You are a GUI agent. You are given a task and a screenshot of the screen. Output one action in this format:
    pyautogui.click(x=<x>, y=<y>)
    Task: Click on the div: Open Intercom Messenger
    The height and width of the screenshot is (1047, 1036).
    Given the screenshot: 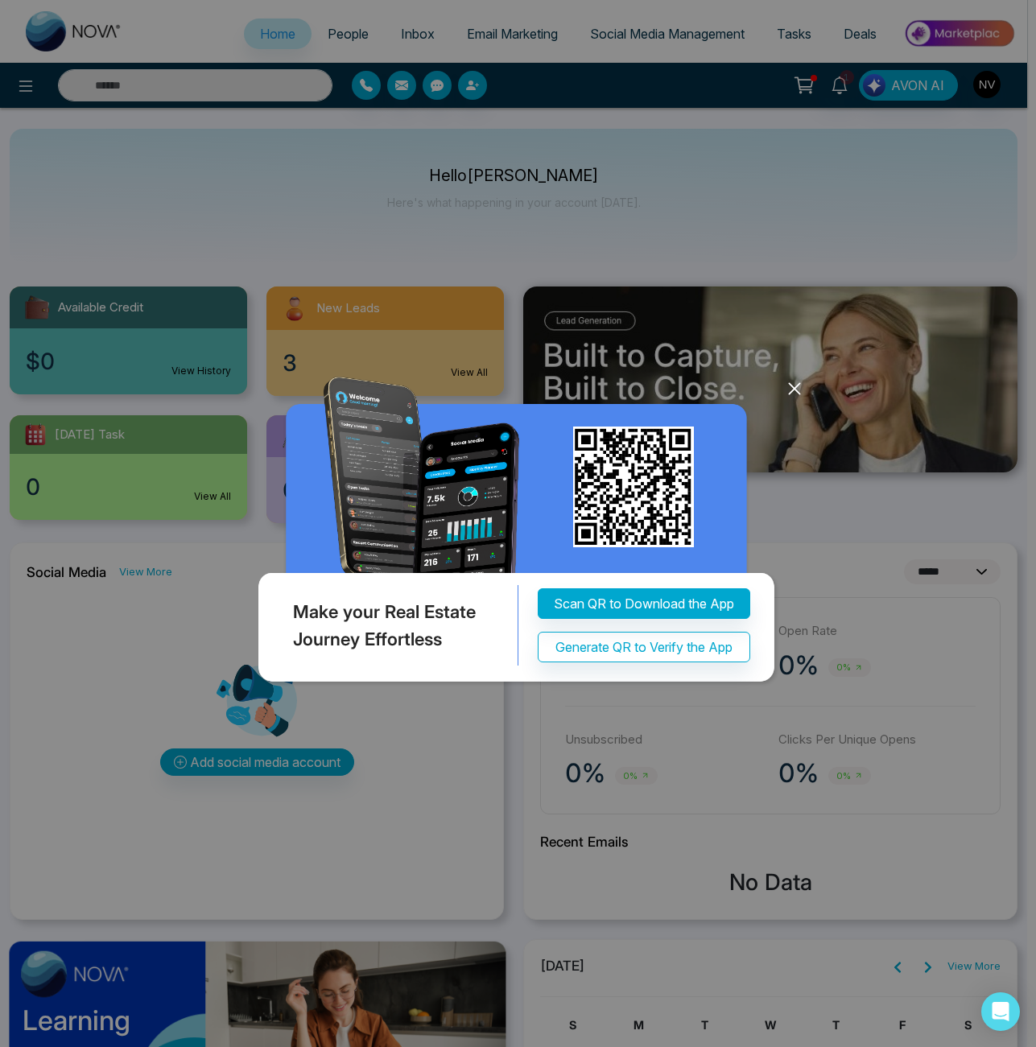 What is the action you would take?
    pyautogui.click(x=1000, y=1011)
    